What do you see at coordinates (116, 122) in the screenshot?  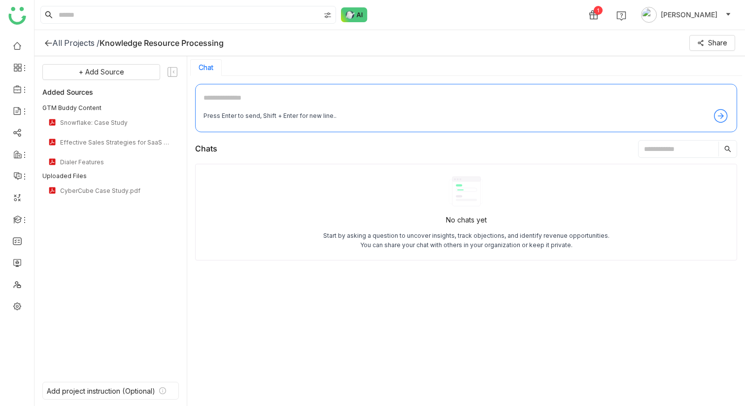 I see `div: Snowflake: Case Study` at bounding box center [116, 122].